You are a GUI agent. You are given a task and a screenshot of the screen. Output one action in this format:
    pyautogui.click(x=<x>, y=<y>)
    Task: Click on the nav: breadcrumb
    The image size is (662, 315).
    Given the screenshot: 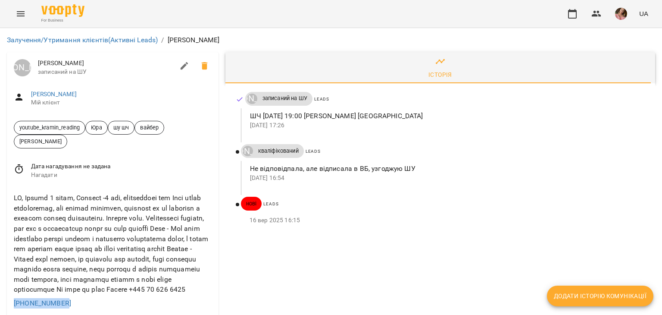 What is the action you would take?
    pyautogui.click(x=331, y=40)
    